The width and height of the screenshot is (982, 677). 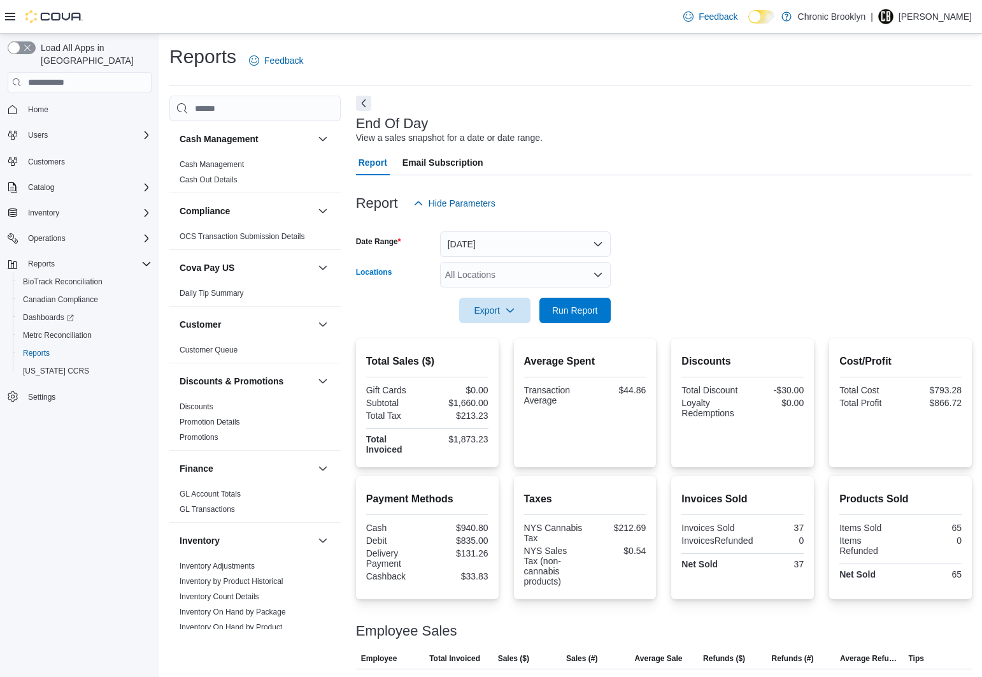 I want to click on span: Daily Tip Summary, so click(x=212, y=293).